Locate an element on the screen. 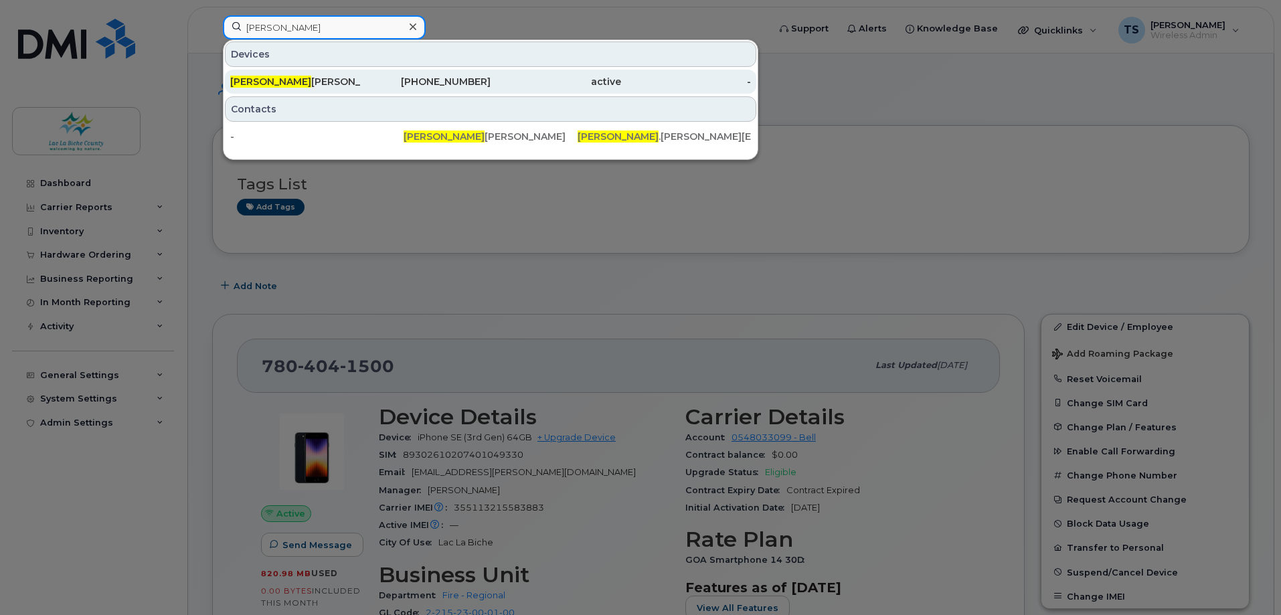  div: active is located at coordinates (556, 82).